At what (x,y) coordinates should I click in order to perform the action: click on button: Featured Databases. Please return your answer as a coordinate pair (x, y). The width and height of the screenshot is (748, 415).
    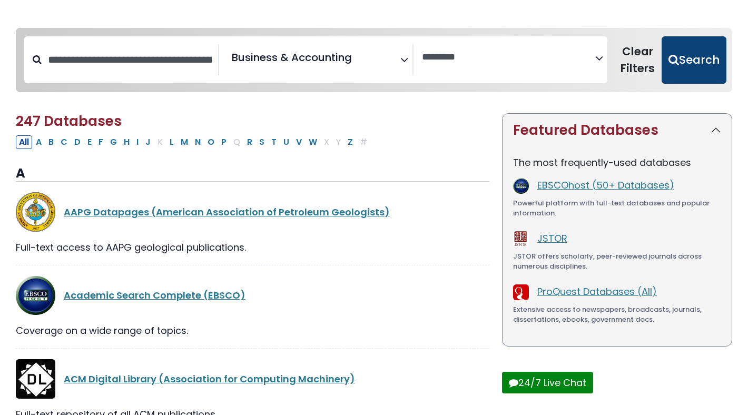
    Looking at the image, I should click on (617, 130).